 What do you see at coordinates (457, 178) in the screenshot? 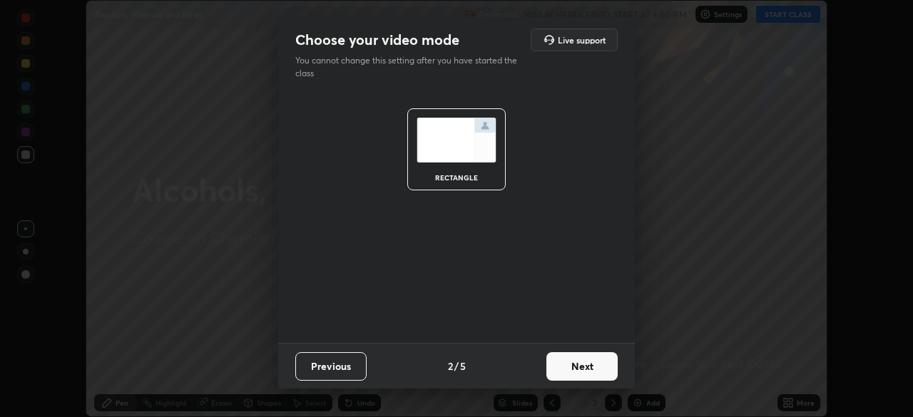
I see `div: rectangle` at bounding box center [457, 178].